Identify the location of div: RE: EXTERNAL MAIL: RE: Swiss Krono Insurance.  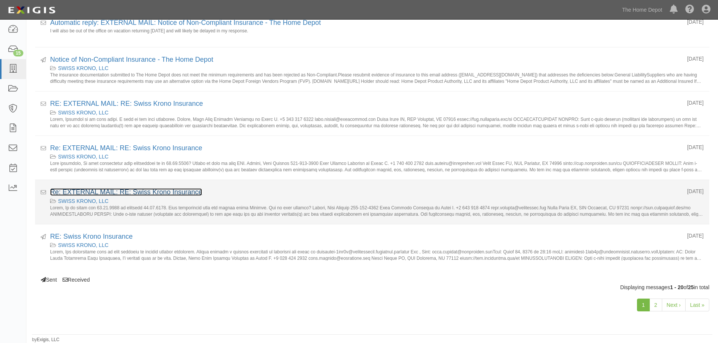
(366, 104).